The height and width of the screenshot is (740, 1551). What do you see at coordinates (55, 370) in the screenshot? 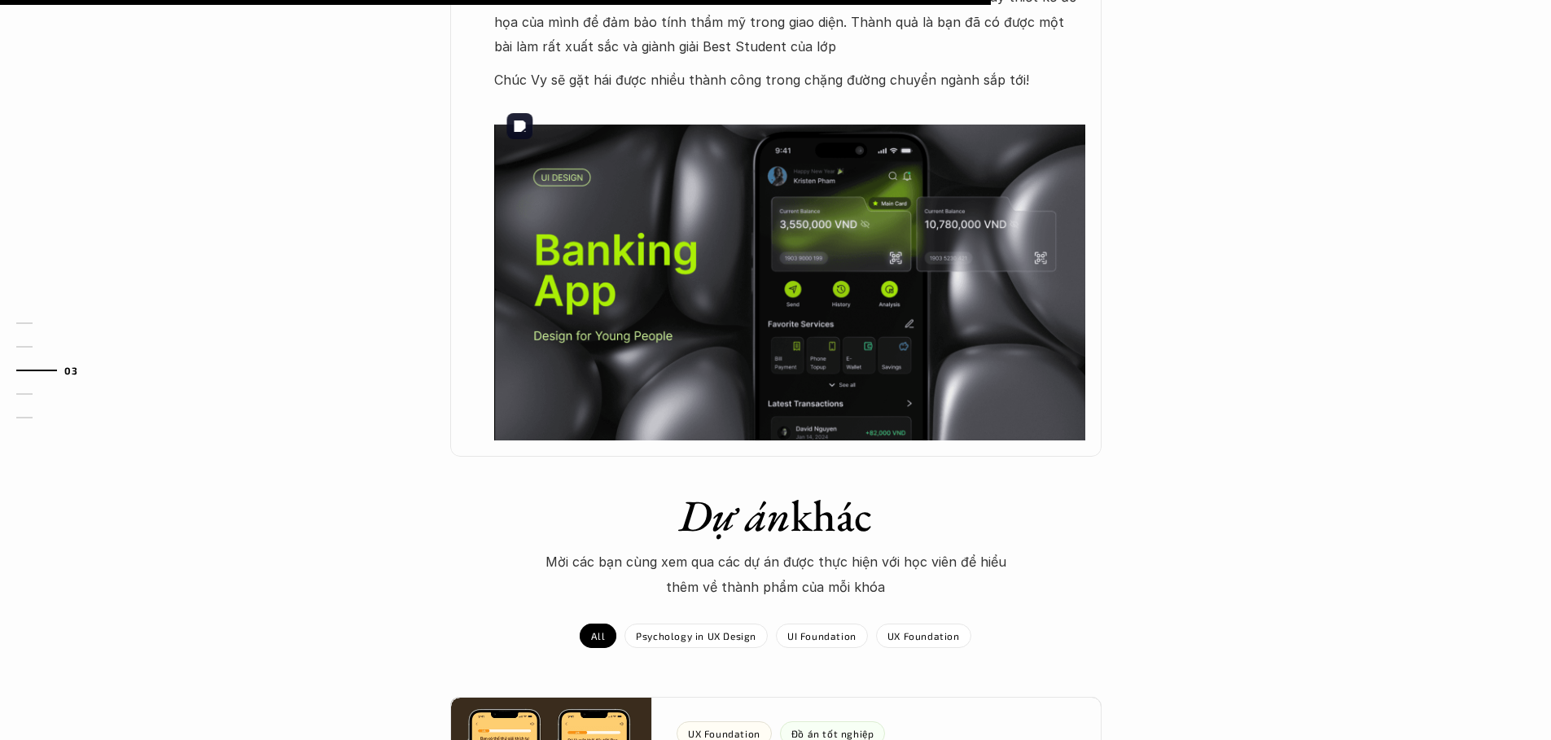
I see `a: 03` at bounding box center [55, 370].